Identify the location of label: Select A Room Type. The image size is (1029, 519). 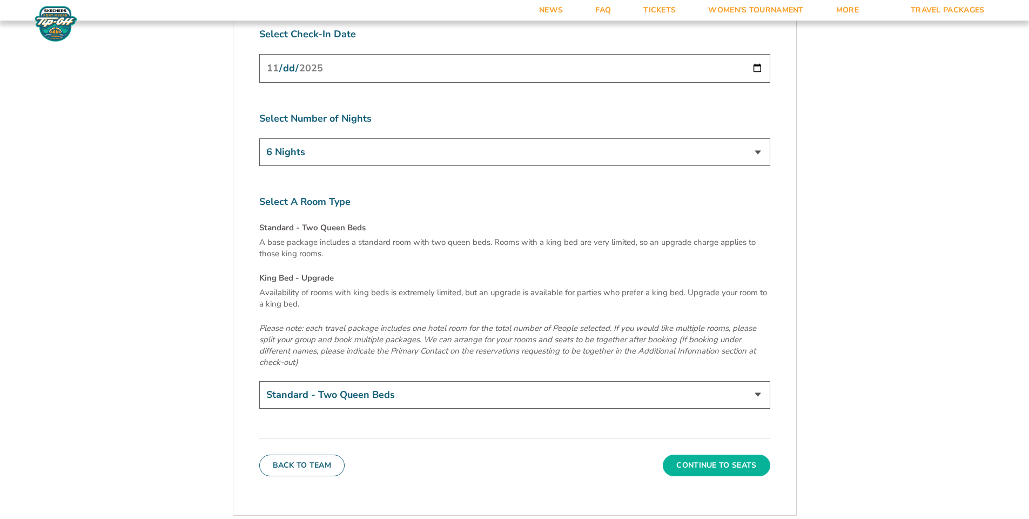
(515, 202).